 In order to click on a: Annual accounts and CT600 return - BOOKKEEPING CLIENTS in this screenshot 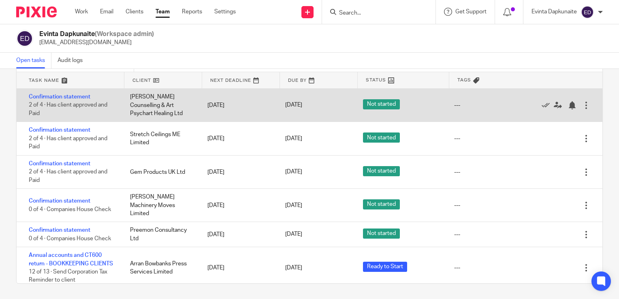, I will do `click(71, 259)`.